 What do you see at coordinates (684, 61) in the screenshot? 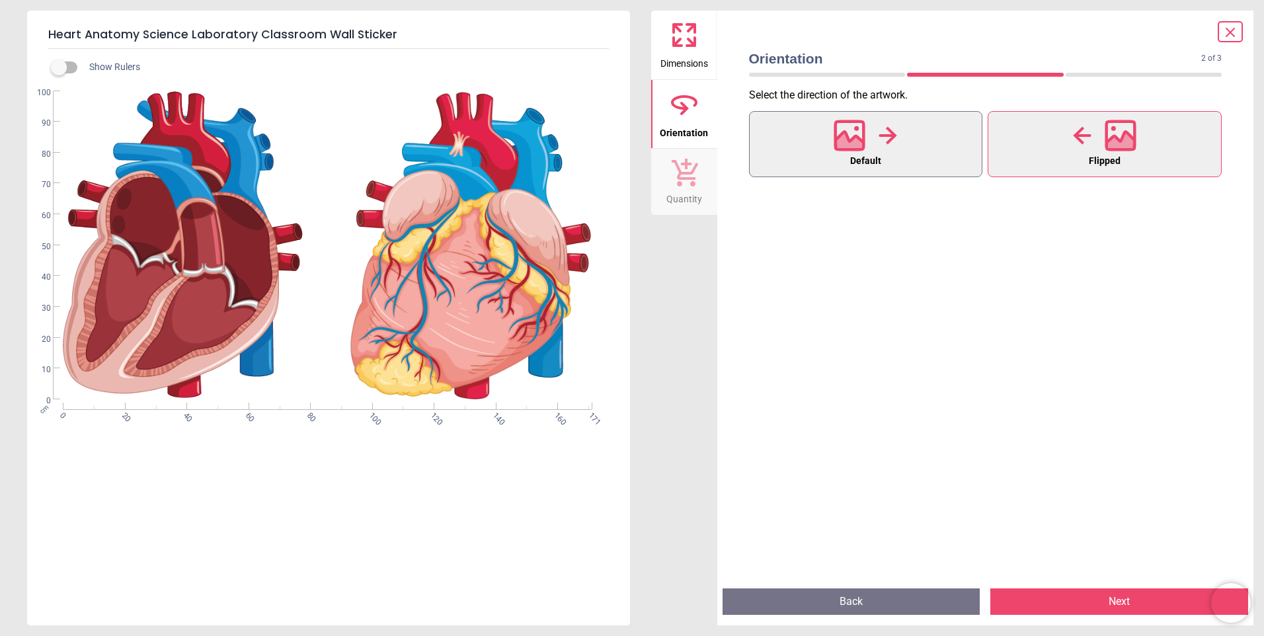
I see `span: Dimensions` at bounding box center [684, 61].